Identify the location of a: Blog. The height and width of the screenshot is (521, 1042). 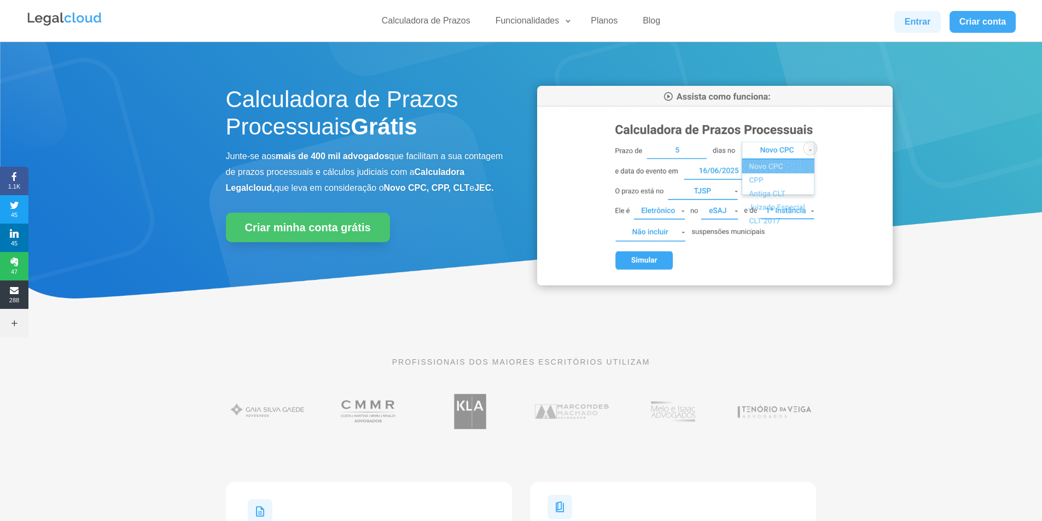
(652, 23).